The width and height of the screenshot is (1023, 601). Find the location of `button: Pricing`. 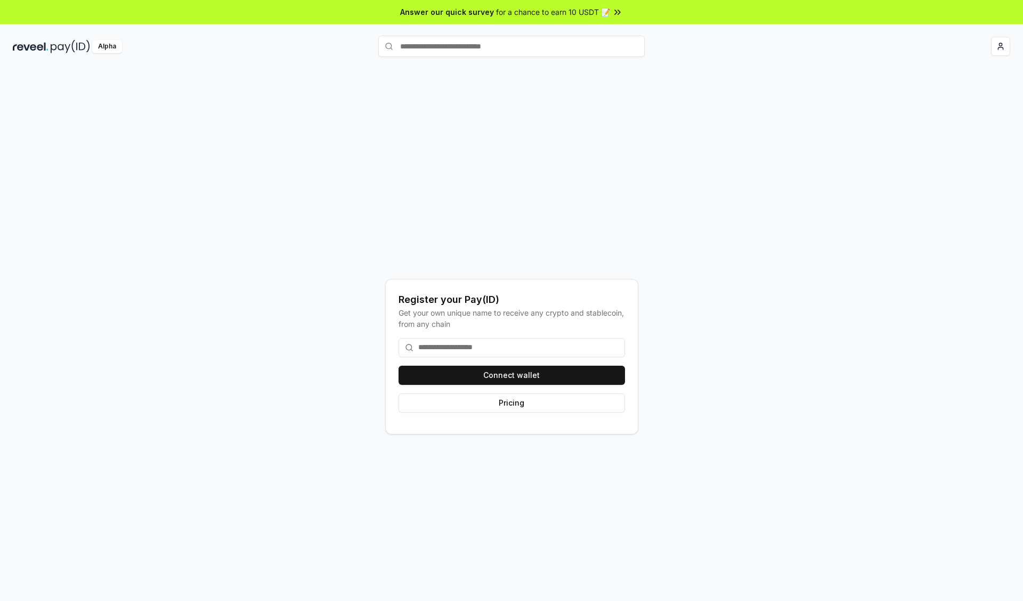

button: Pricing is located at coordinates (511, 403).